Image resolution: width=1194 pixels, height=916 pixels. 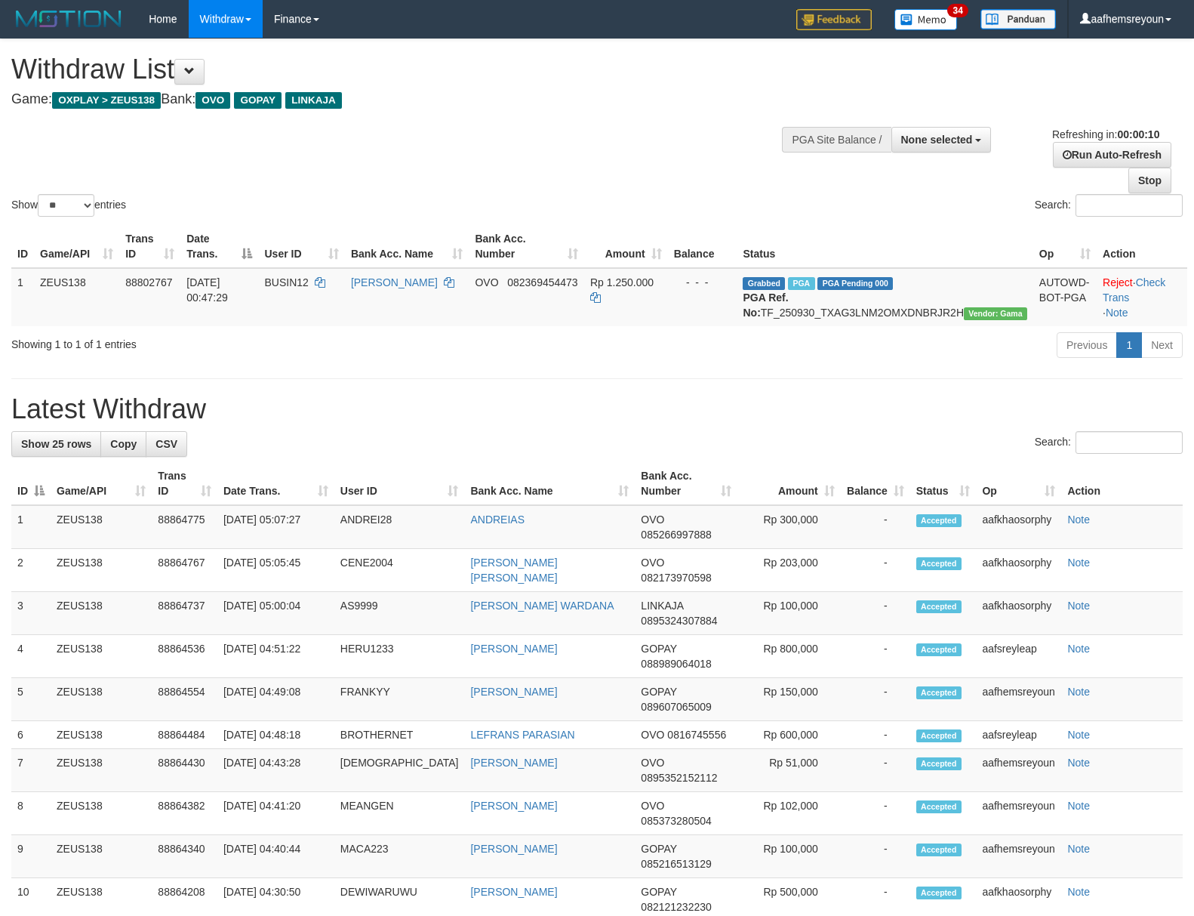 I want to click on b: PGA Ref. No:, so click(x=766, y=305).